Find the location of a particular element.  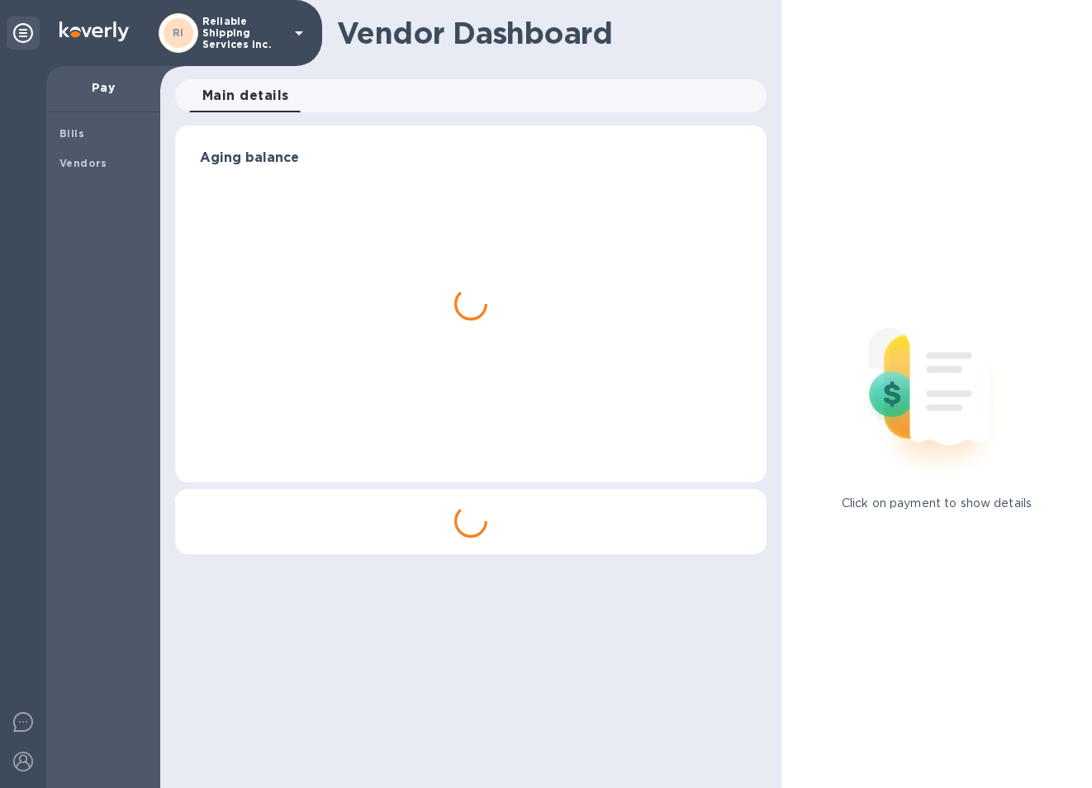

b: Vendors is located at coordinates (83, 163).